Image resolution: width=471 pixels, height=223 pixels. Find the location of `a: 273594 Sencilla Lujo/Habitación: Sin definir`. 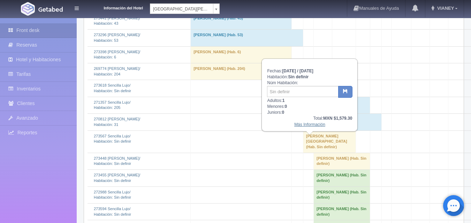

a: 273594 Sencilla Lujo/Habitación: Sin definir is located at coordinates (112, 212).